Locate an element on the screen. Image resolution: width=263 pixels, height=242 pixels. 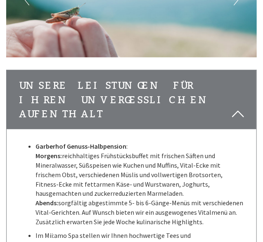
strong: Abends: is located at coordinates (47, 203).